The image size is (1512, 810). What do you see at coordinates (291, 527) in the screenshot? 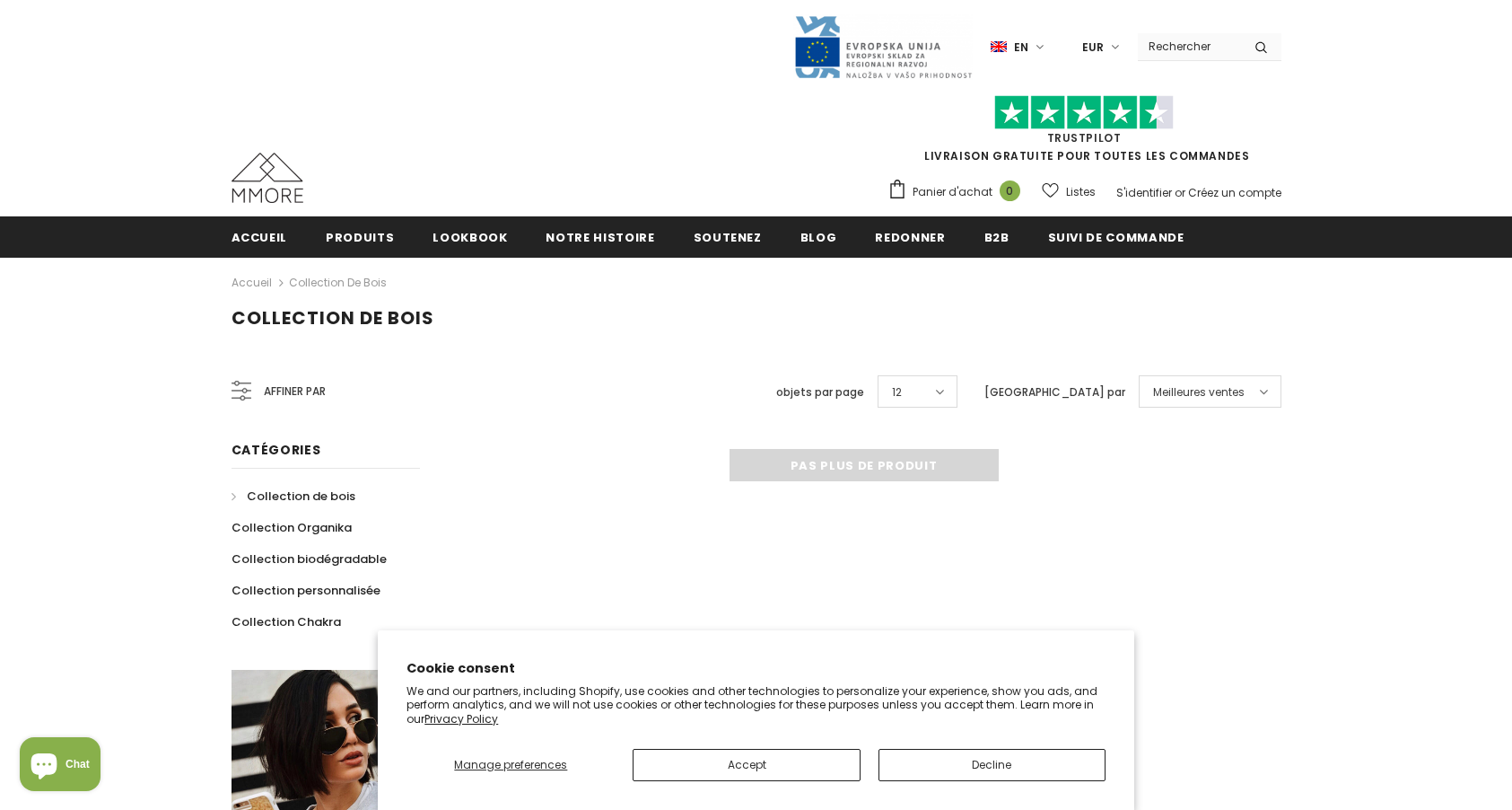
I see `span: Collection Organika` at bounding box center [291, 527].